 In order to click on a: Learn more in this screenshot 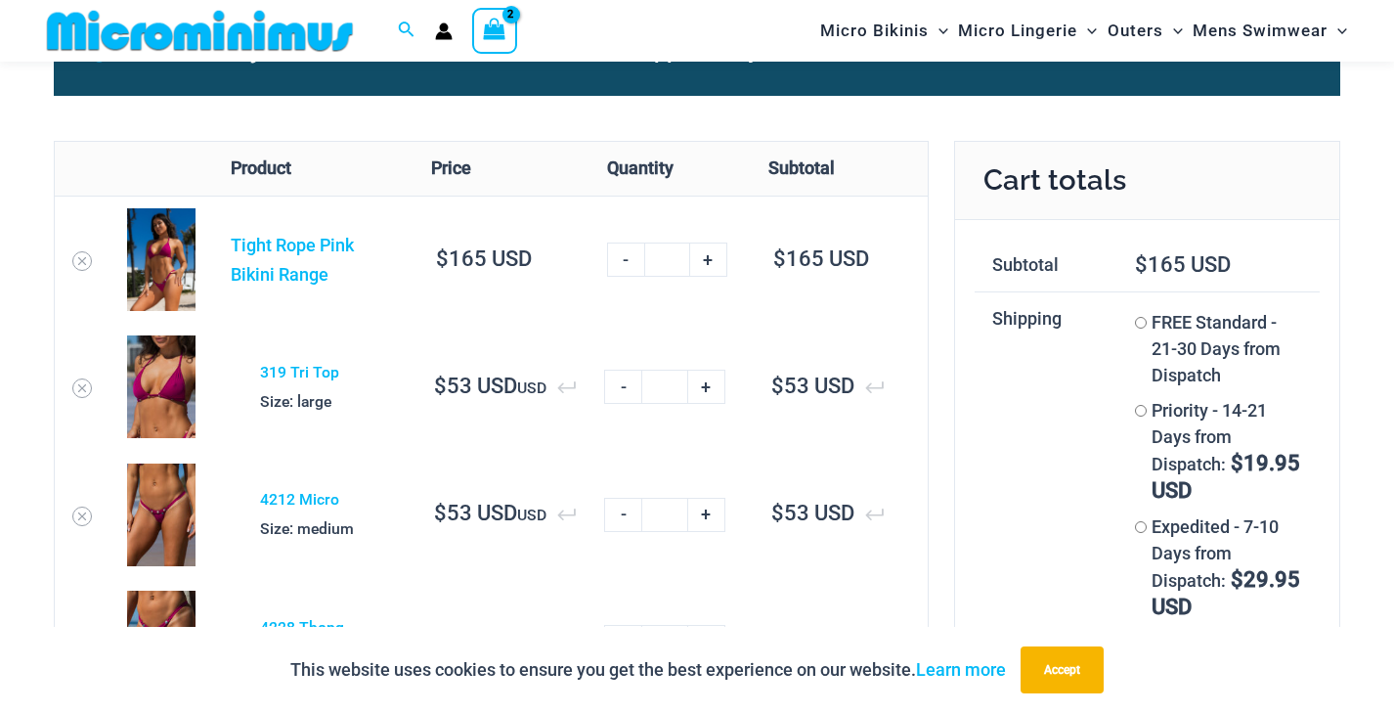, I will do `click(961, 669)`.